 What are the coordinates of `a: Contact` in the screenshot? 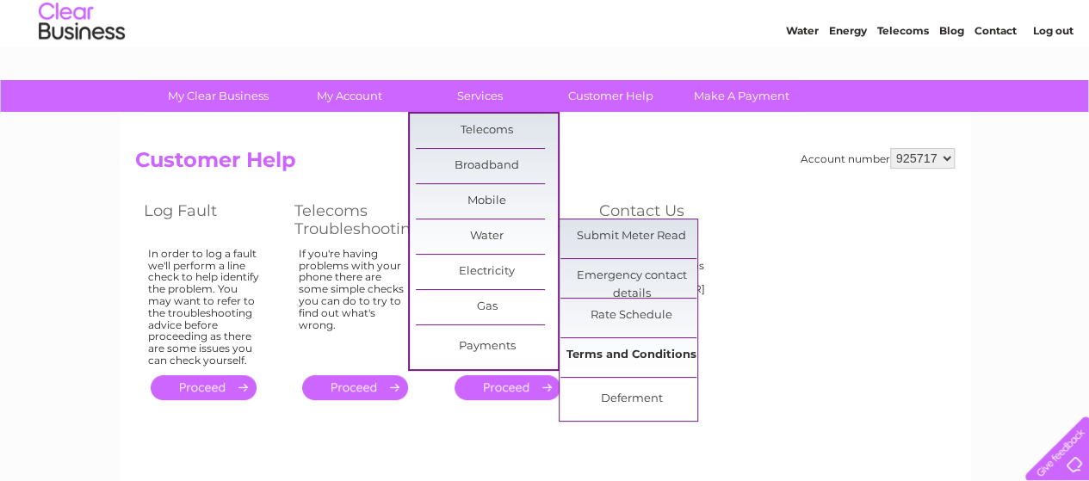 It's located at (995, 79).